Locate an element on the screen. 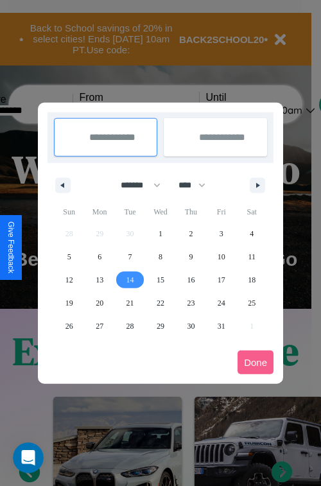 The height and width of the screenshot is (486, 321). button: 16 is located at coordinates (191, 280).